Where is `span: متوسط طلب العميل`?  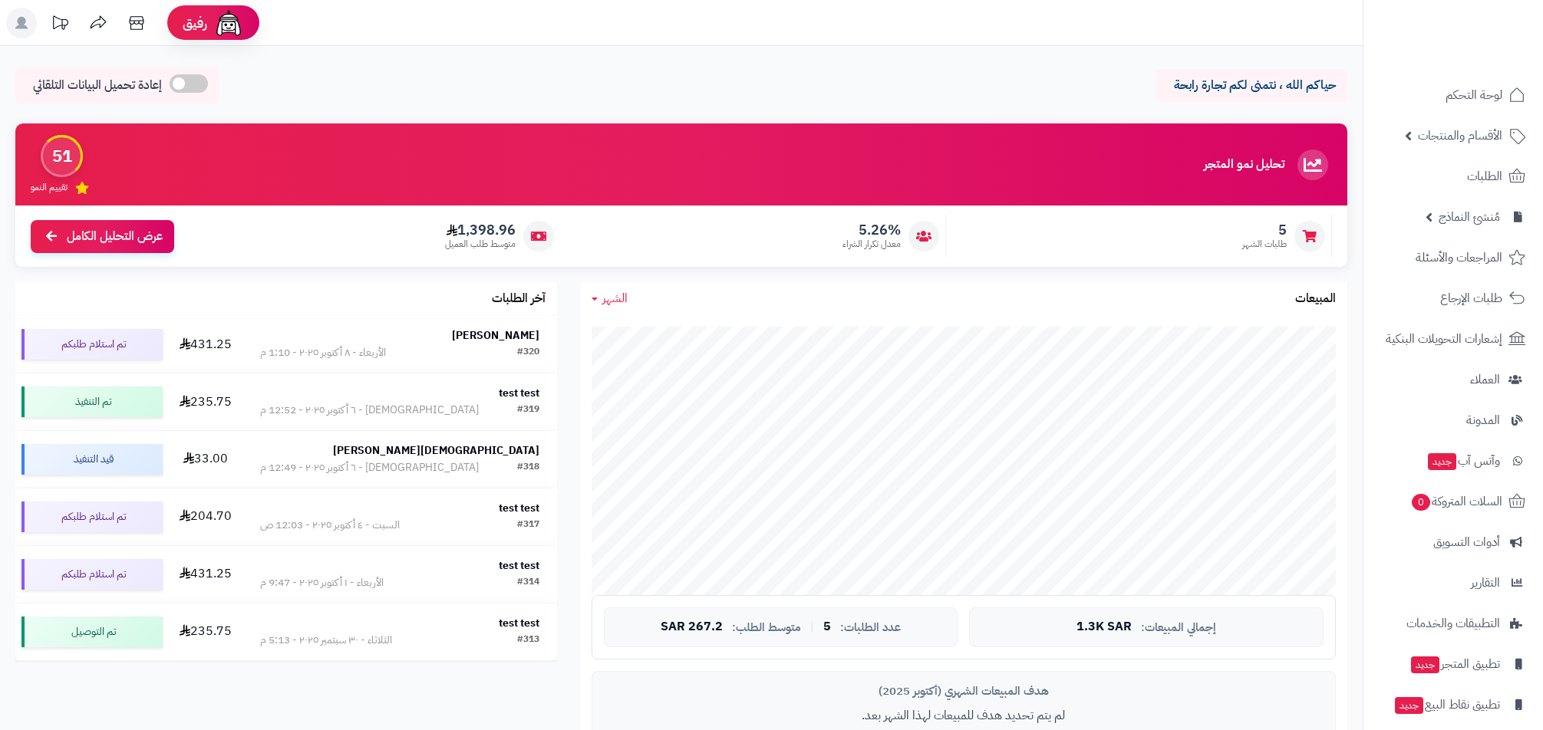
span: متوسط طلب العميل is located at coordinates (480, 244).